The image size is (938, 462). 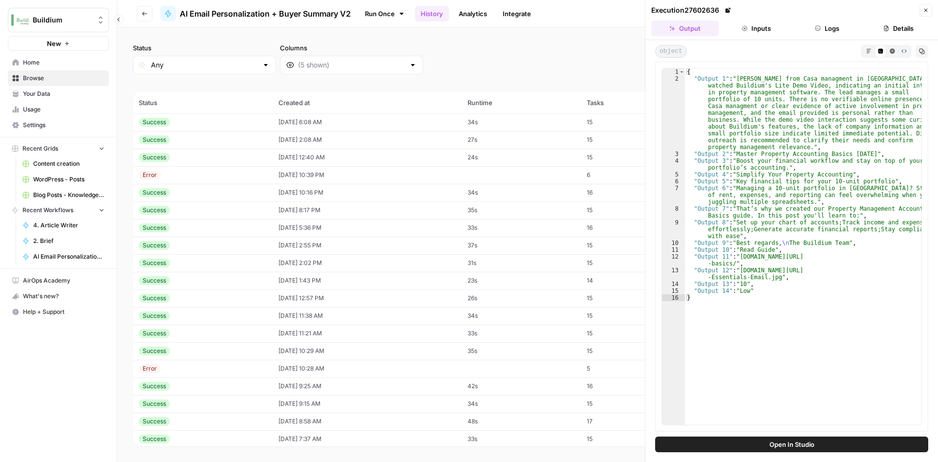 What do you see at coordinates (62, 20) in the screenshot?
I see `span: Buildium` at bounding box center [62, 20].